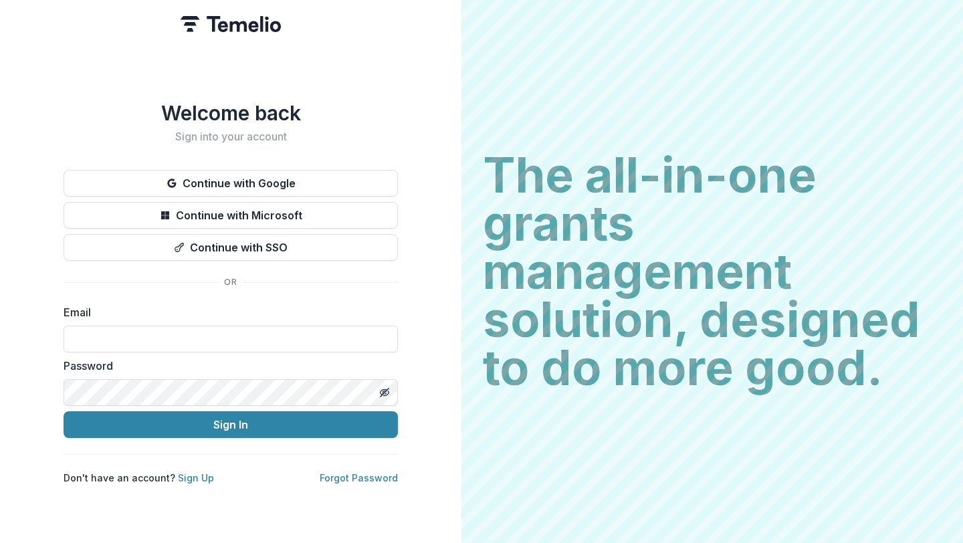  Describe the element at coordinates (227, 366) in the screenshot. I see `label: Password` at that location.